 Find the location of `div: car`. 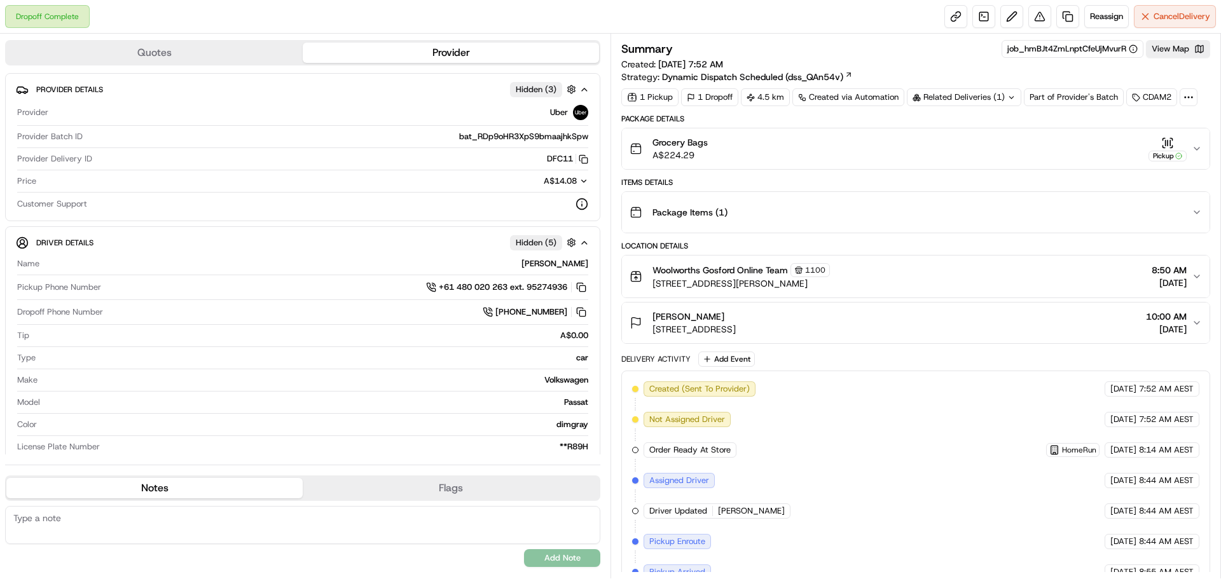

div: car is located at coordinates (314, 358).